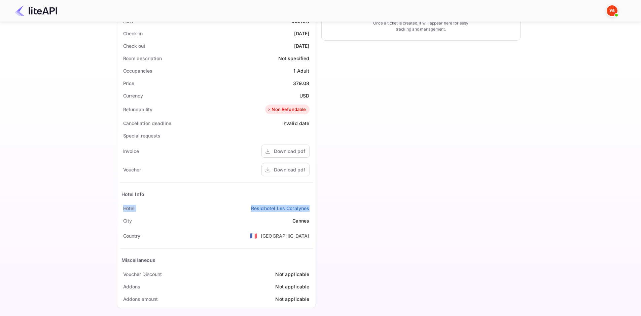 Image resolution: width=641 pixels, height=316 pixels. I want to click on div: Refundability, so click(138, 109).